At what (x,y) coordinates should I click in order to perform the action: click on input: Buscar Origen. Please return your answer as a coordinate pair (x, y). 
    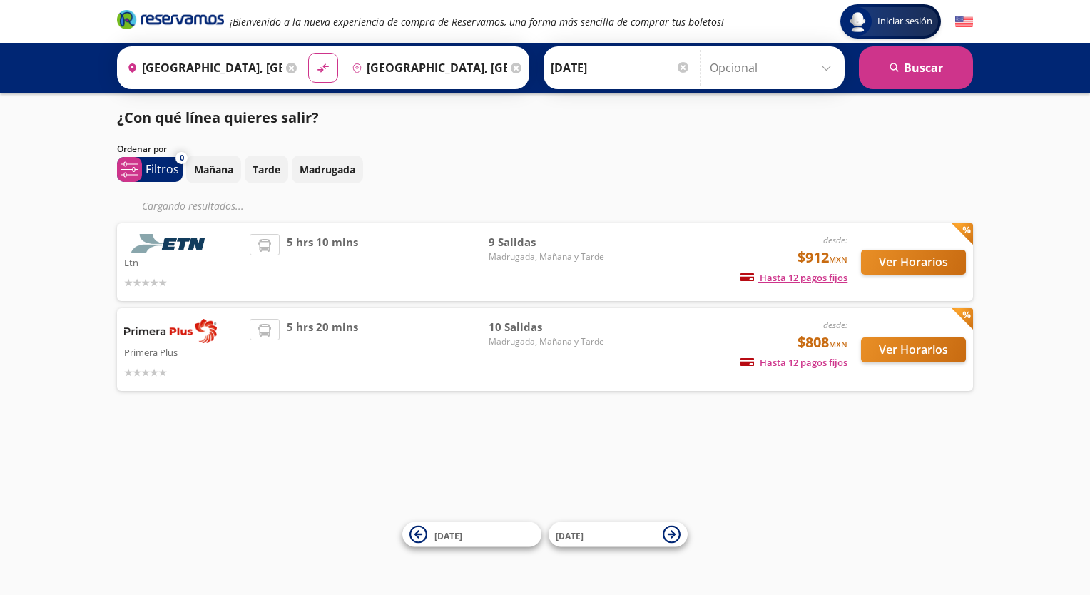
    Looking at the image, I should click on (202, 68).